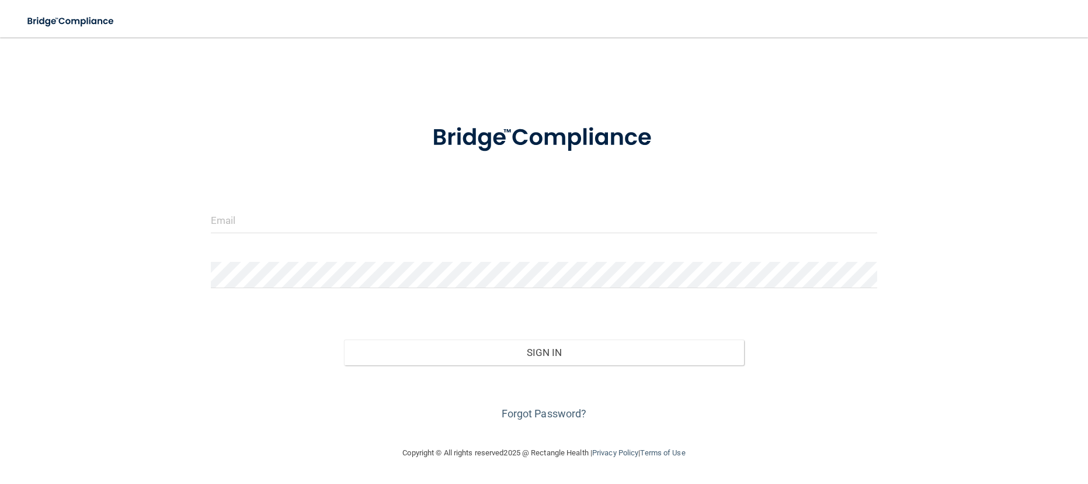  What do you see at coordinates (615, 452) in the screenshot?
I see `a: Privacy Policy` at bounding box center [615, 452].